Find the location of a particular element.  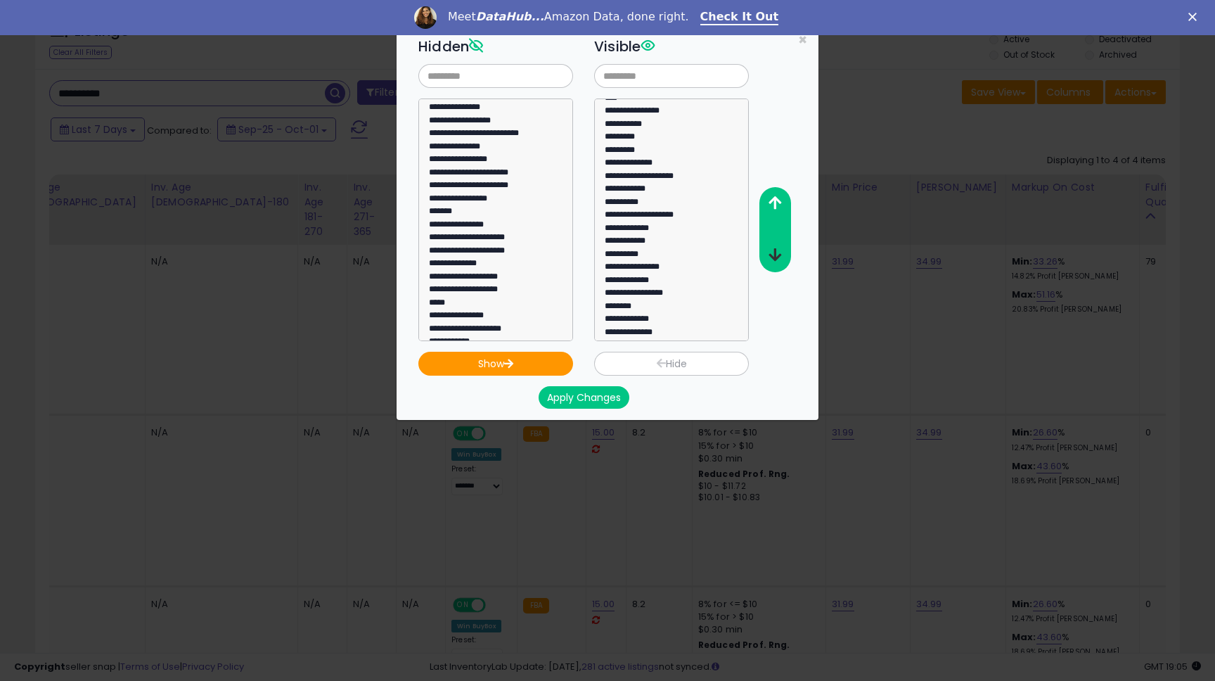

h3: Hidden is located at coordinates (496, 46).